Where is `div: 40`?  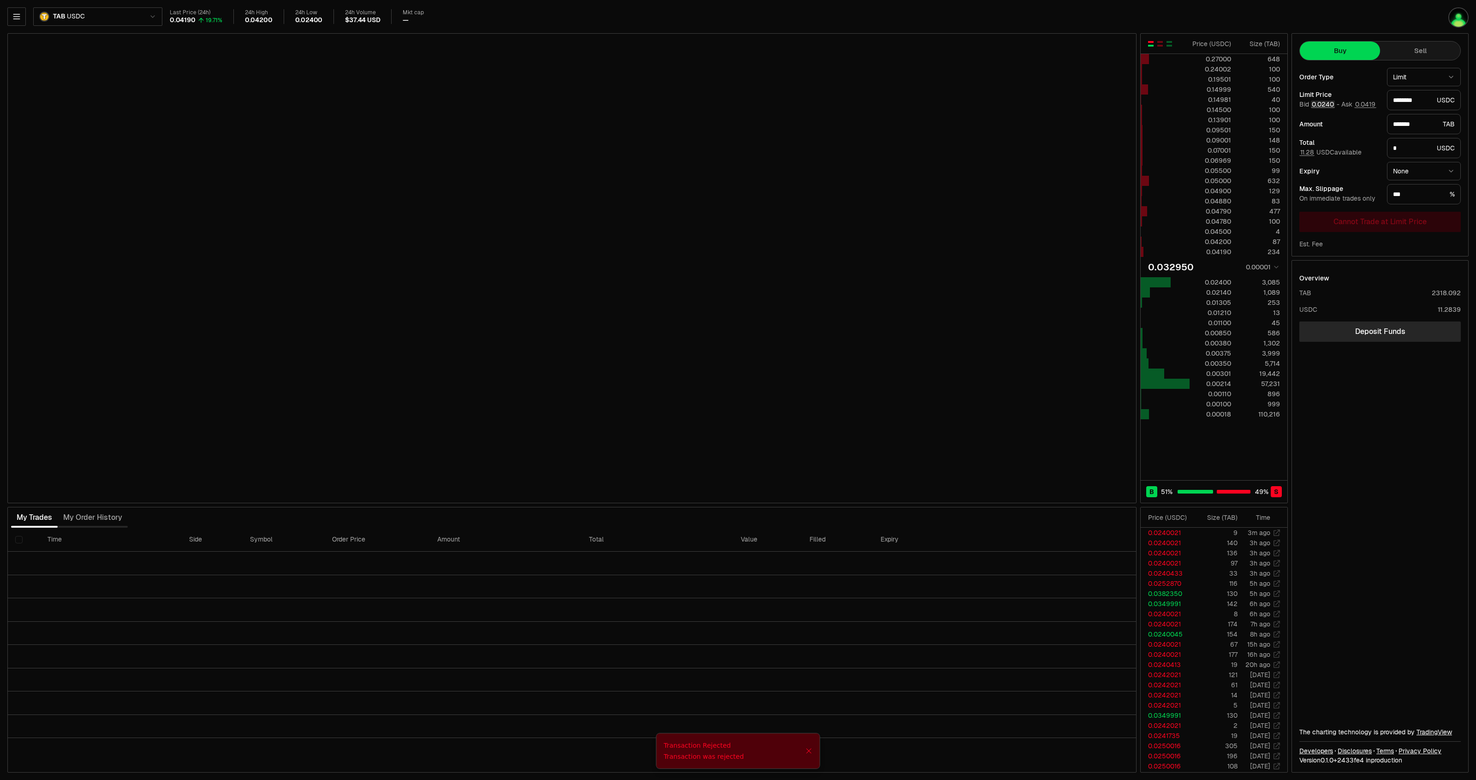
div: 40 is located at coordinates (1259, 100).